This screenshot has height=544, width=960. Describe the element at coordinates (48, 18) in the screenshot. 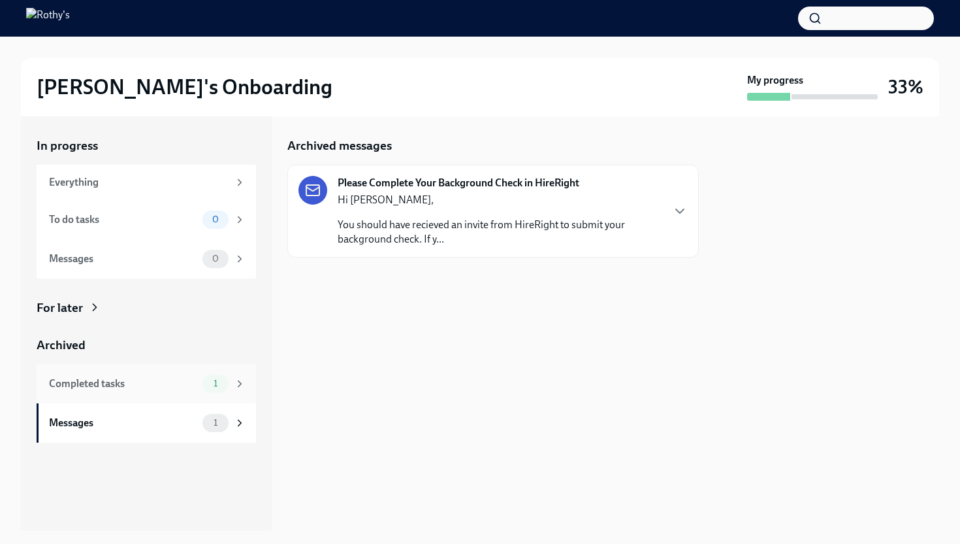

I see `img: Rothy's` at that location.